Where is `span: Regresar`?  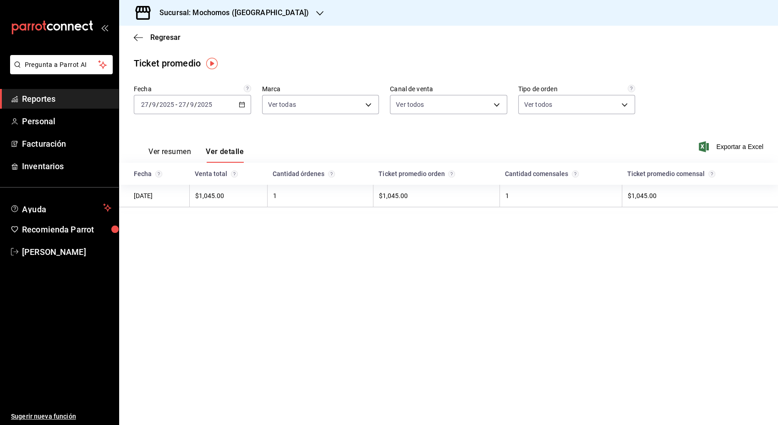
span: Regresar is located at coordinates (165, 37).